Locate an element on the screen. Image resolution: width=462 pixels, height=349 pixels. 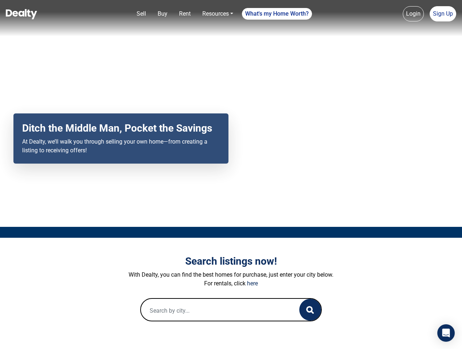
a: What's my Home Worth? is located at coordinates (277, 14).